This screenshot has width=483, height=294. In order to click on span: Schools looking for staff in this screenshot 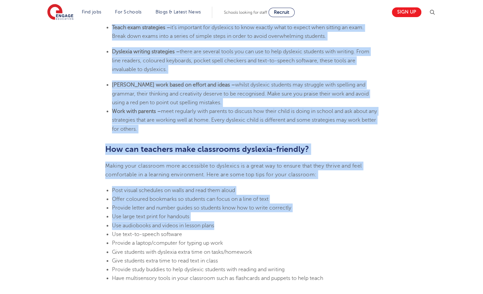, I will do `click(245, 12)`.